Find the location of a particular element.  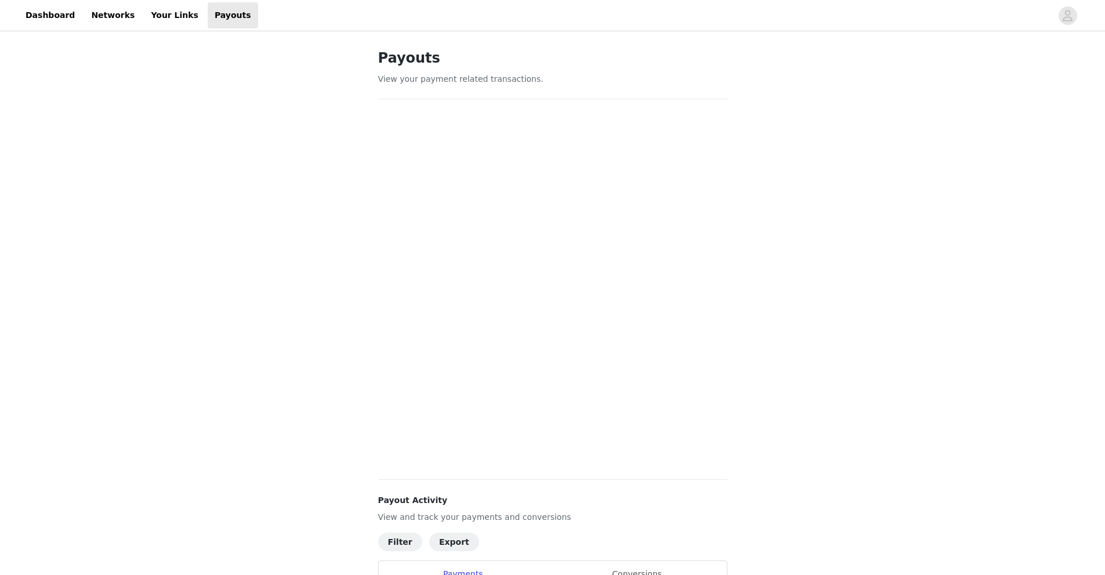

p: View and track your payments and conversions is located at coordinates (553, 517).